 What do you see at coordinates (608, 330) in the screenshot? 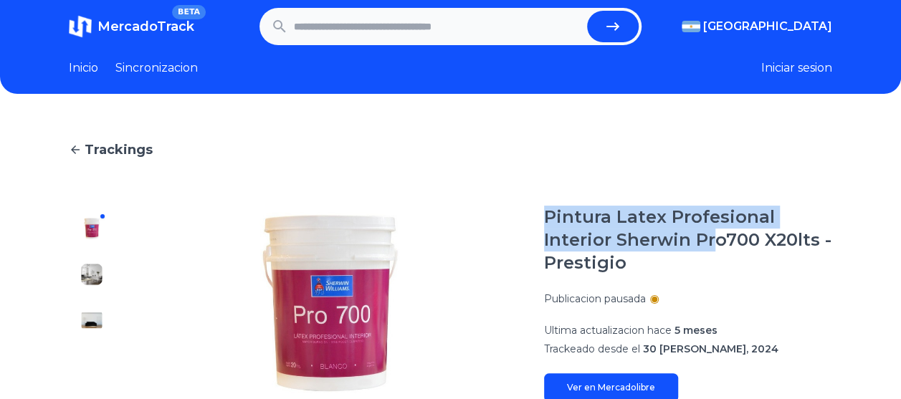
I see `span: Ultima actualizacion hace` at bounding box center [608, 330].